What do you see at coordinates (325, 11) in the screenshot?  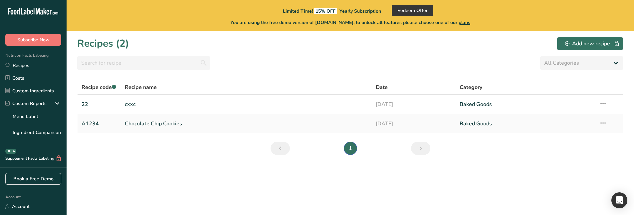 I see `span: 15% OFF` at bounding box center [325, 11].